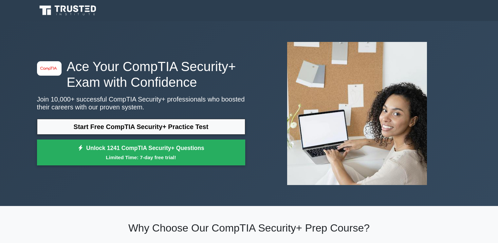 The width and height of the screenshot is (498, 243). What do you see at coordinates (141, 127) in the screenshot?
I see `a: Start Free CompTIA Security+ Practice Test` at bounding box center [141, 127].